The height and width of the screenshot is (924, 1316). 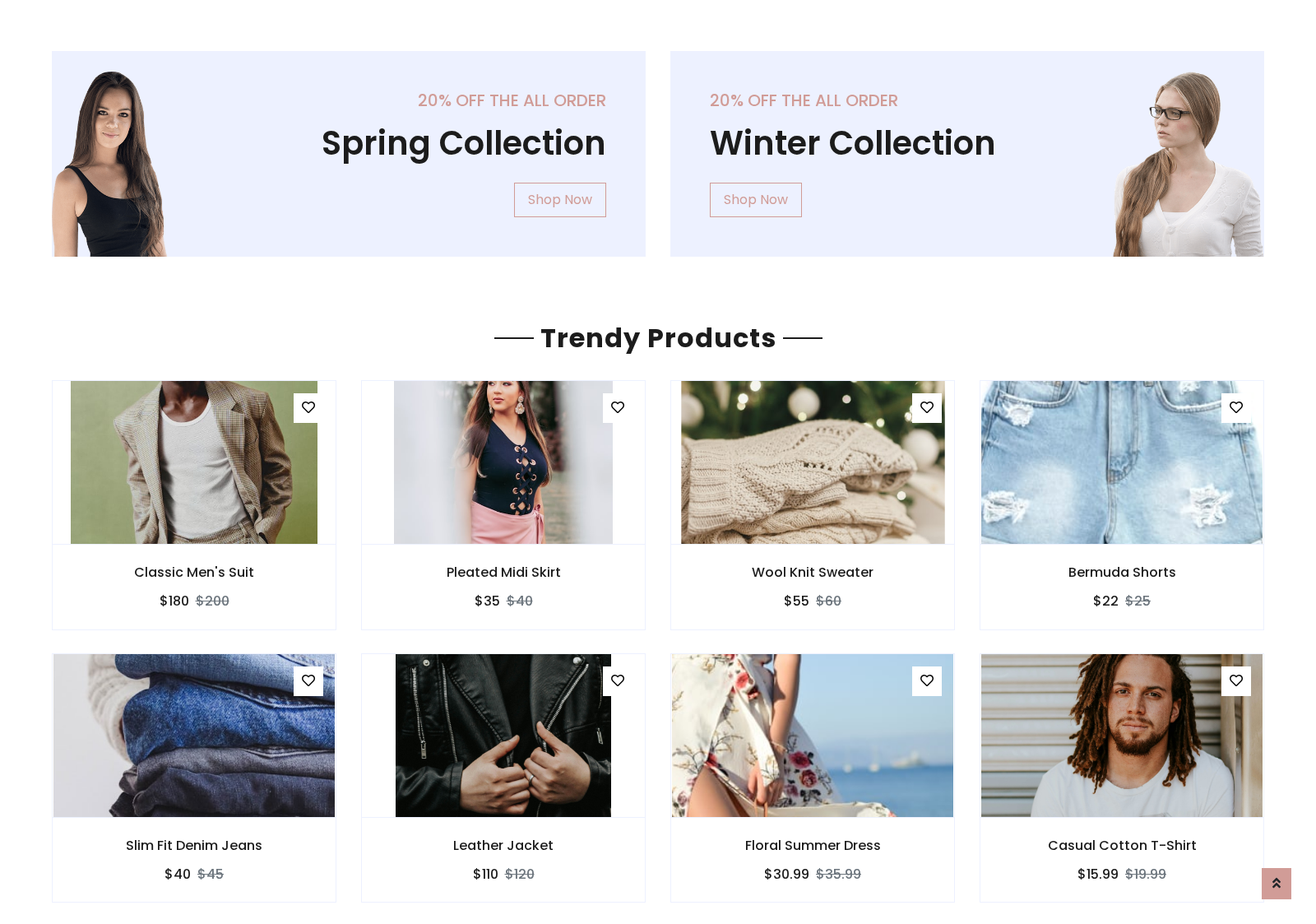 I want to click on del: $40, so click(x=520, y=601).